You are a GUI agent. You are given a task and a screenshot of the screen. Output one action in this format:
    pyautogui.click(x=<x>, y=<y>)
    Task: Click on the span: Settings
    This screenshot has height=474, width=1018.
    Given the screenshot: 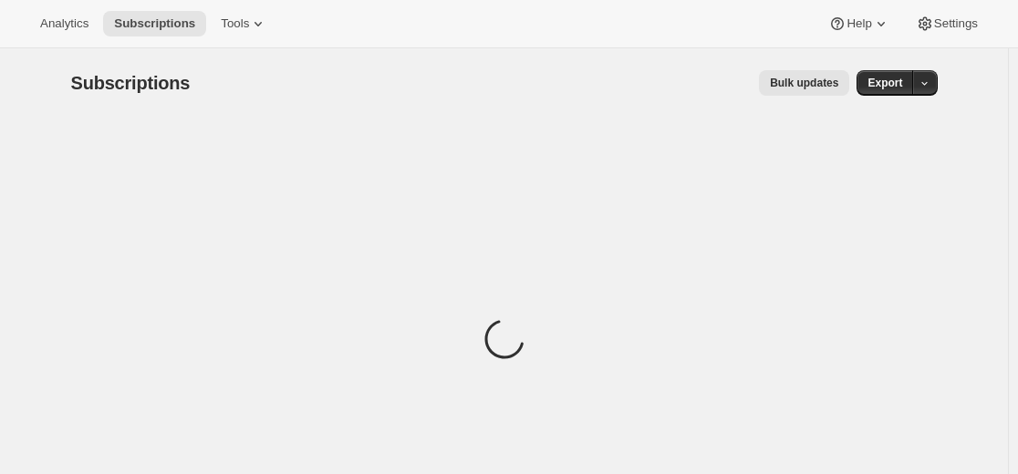 What is the action you would take?
    pyautogui.click(x=956, y=24)
    